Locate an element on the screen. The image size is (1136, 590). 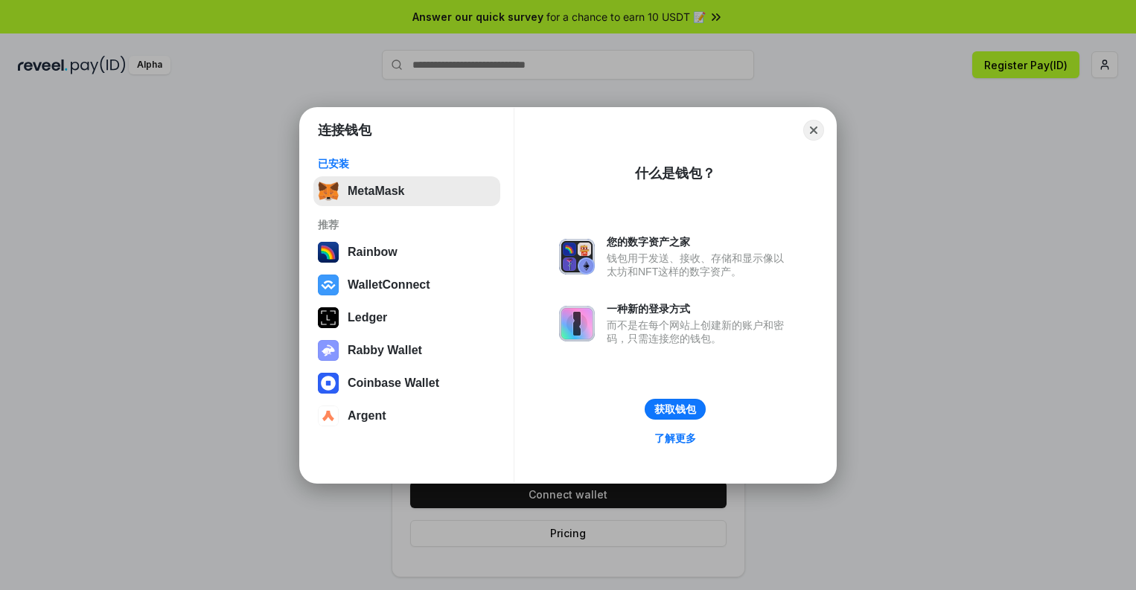
img: svg+xml,%3Csvg%20xmlns%3D%22http%3A%2F%2Fwww.w3.org%2F2000%2Fsvg%22%20width%3D%2228%22%20height%3... is located at coordinates (328, 318).